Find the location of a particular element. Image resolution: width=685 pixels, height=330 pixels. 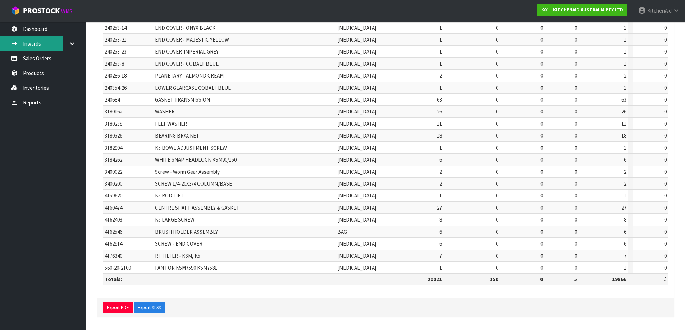

span: 240253-14 is located at coordinates (115, 28).